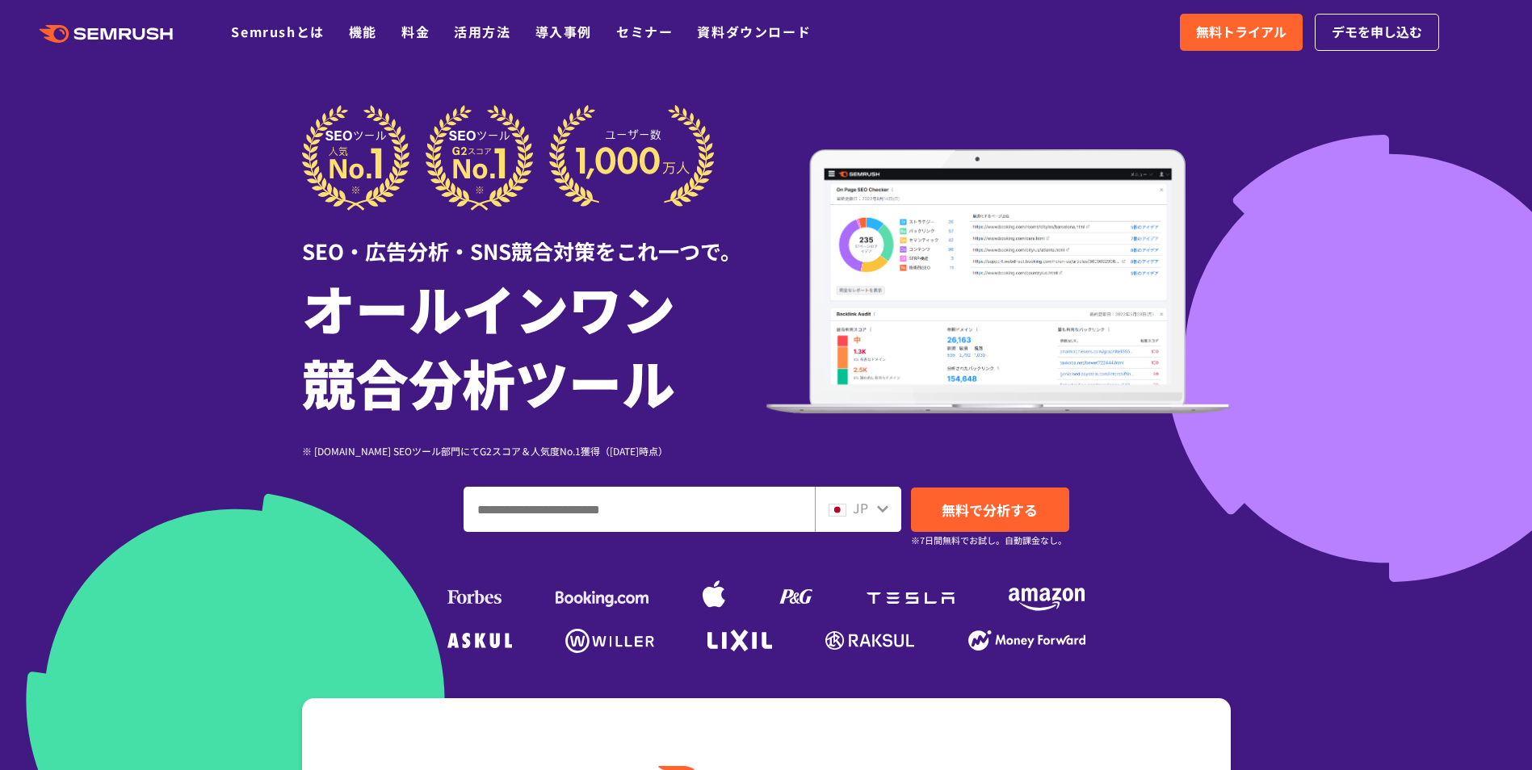  I want to click on a: 無料で分析する, so click(990, 510).